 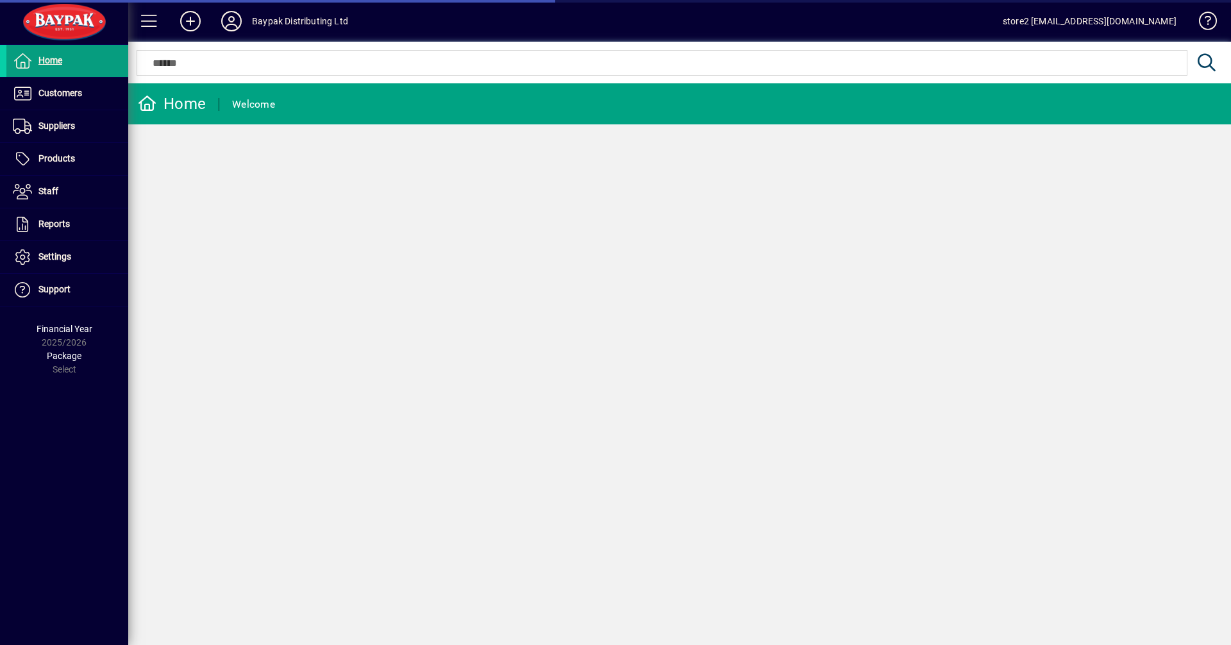 What do you see at coordinates (67, 224) in the screenshot?
I see `a: Reports` at bounding box center [67, 224].